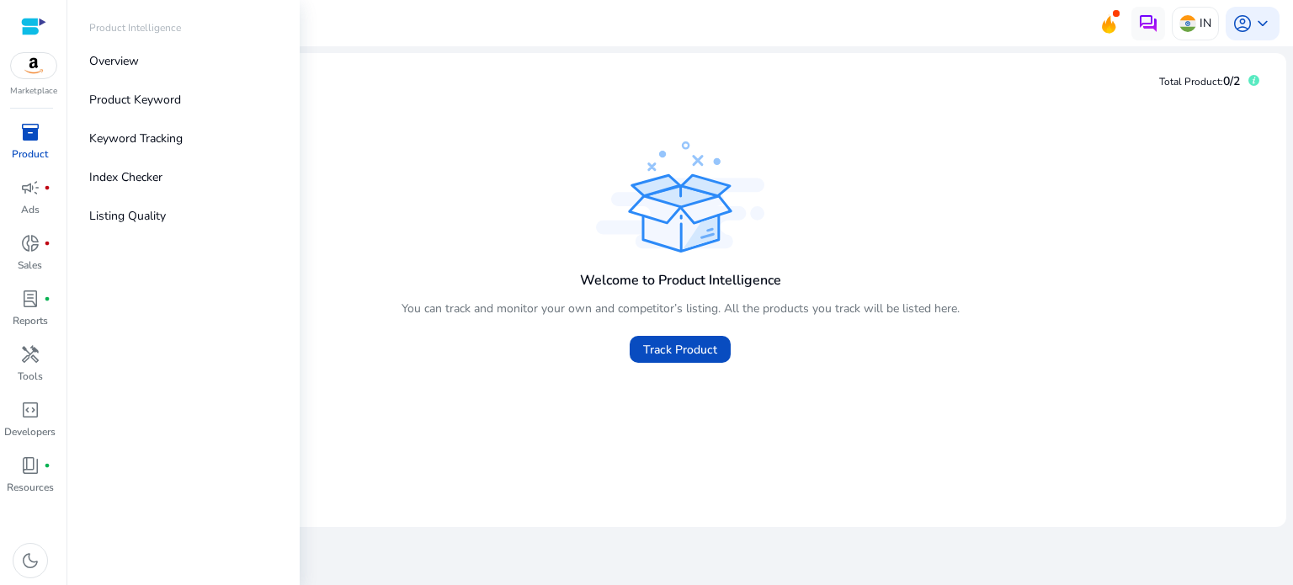 This screenshot has height=585, width=1293. Describe the element at coordinates (29, 154) in the screenshot. I see `p: Product` at that location.